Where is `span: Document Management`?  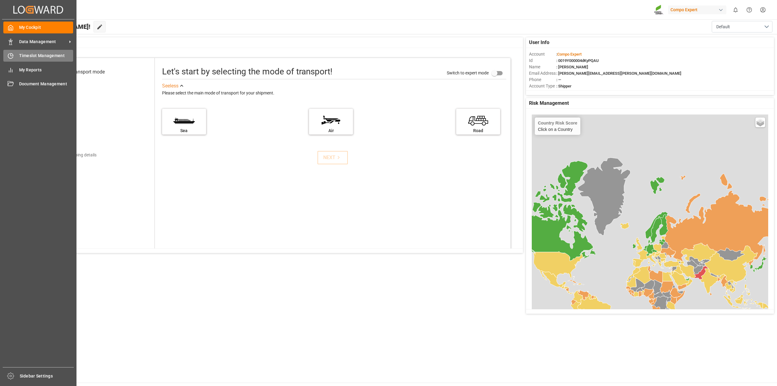 span: Document Management is located at coordinates (46, 84).